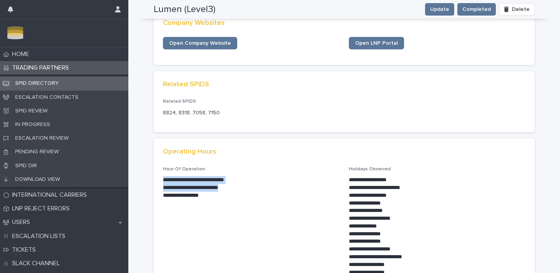 Image resolution: width=560 pixels, height=273 pixels. What do you see at coordinates (37, 83) in the screenshot?
I see `p: SPID DIRECTORY` at bounding box center [37, 83].